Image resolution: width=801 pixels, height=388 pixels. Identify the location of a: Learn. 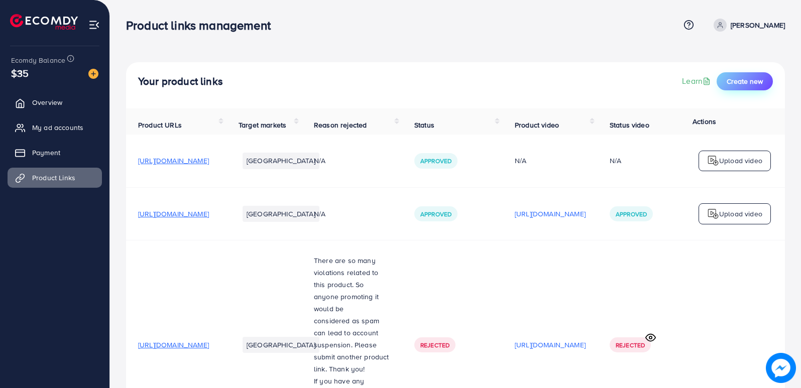
(697, 81).